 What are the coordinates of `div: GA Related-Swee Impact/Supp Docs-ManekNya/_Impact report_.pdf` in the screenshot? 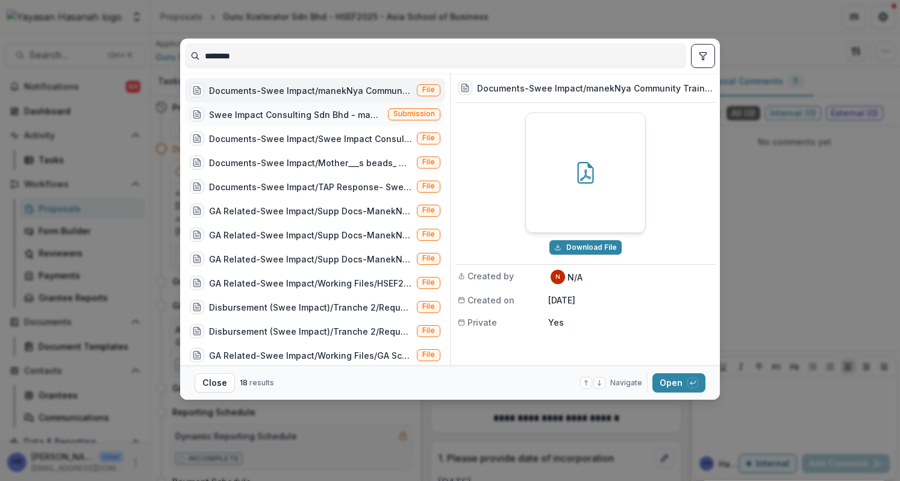 It's located at (310, 235).